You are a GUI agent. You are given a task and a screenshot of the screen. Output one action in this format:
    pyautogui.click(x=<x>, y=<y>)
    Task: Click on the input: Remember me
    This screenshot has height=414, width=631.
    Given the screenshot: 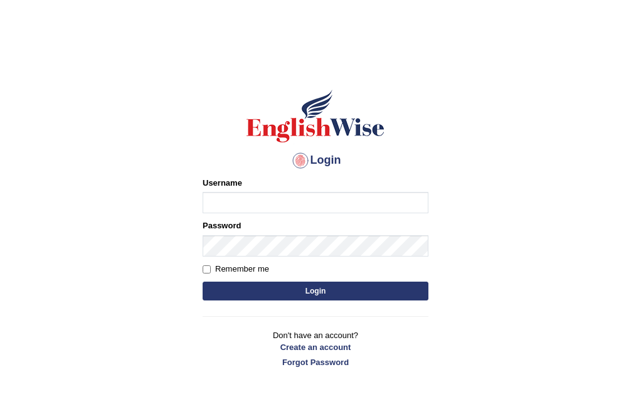 What is the action you would take?
    pyautogui.click(x=206, y=269)
    